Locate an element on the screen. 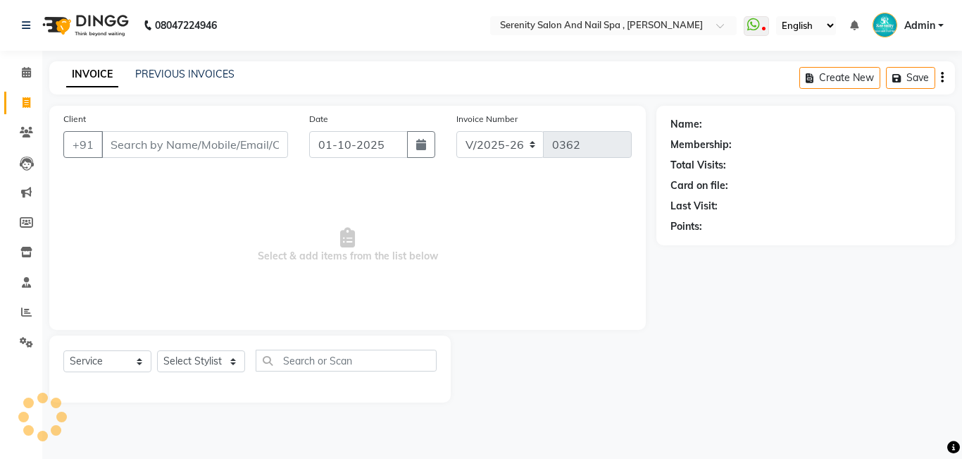 Image resolution: width=962 pixels, height=459 pixels. div: Total Visits: is located at coordinates (698, 165).